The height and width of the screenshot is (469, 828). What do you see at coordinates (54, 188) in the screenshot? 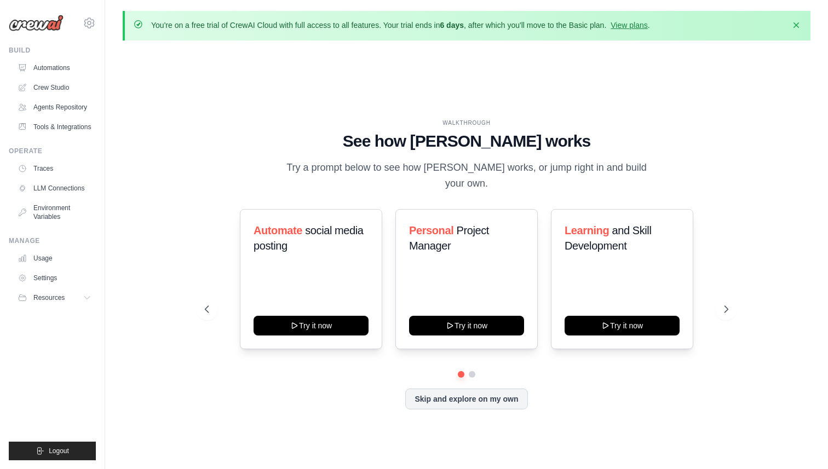
I see `a: LLM Connections` at bounding box center [54, 188].